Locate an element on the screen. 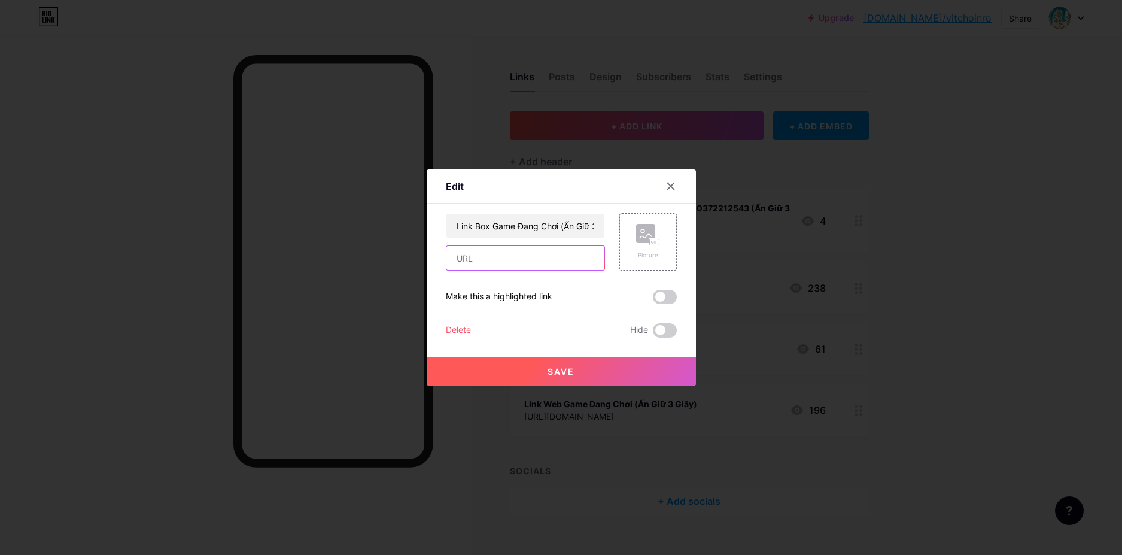  input: URL is located at coordinates (525, 258).